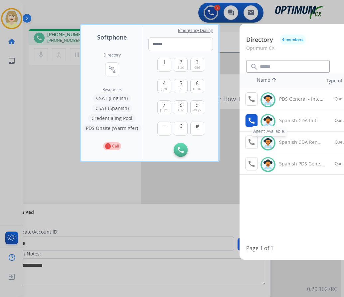 Image resolution: width=344 pixels, height=297 pixels. I want to click on p: 1, so click(108, 146).